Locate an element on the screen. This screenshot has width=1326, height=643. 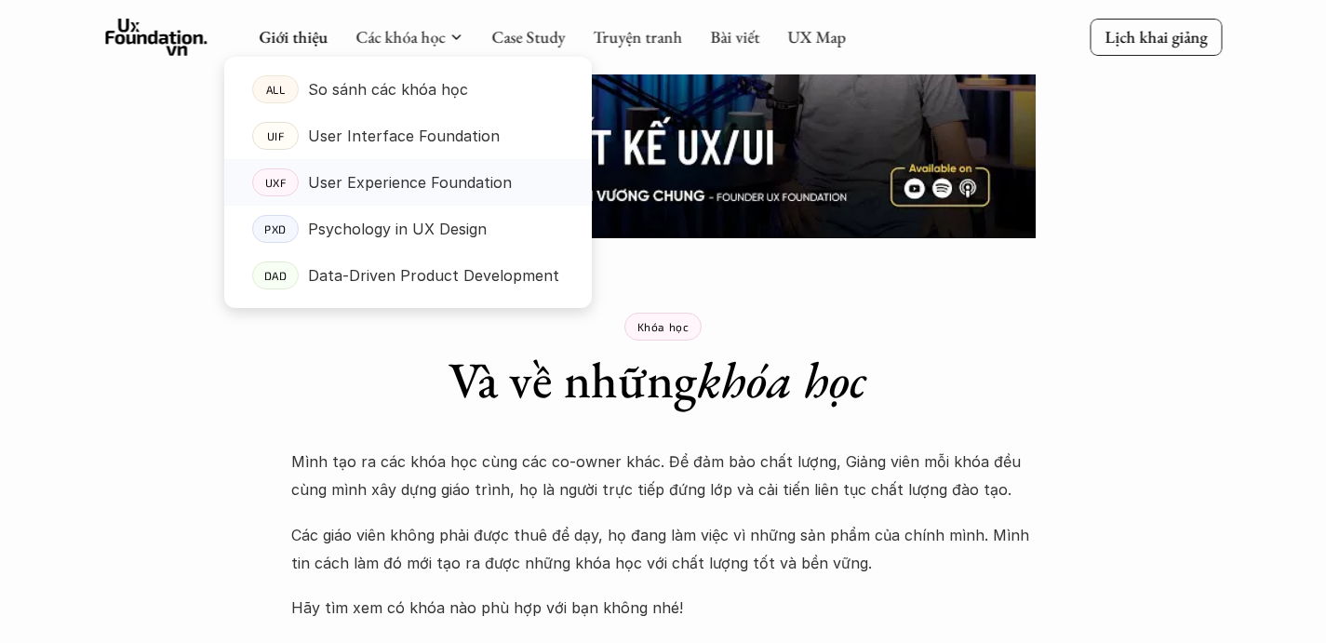
p: UIF is located at coordinates (274, 136).